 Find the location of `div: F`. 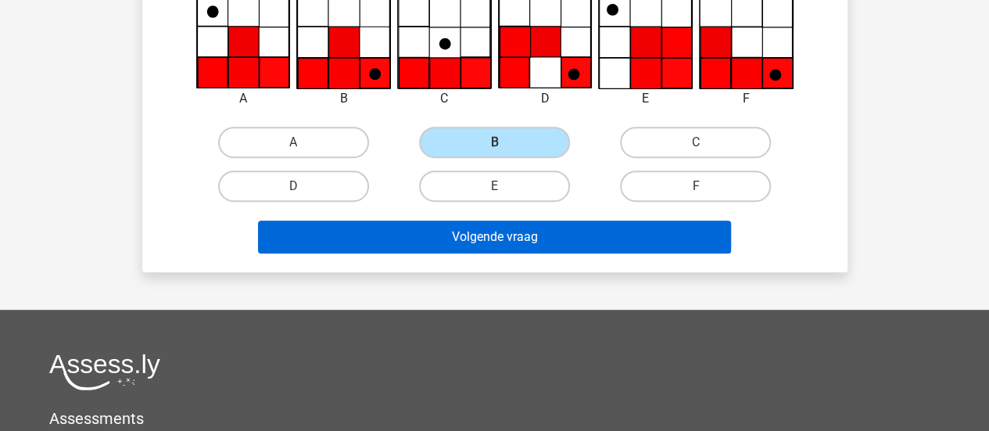

div: F is located at coordinates (746, 98).